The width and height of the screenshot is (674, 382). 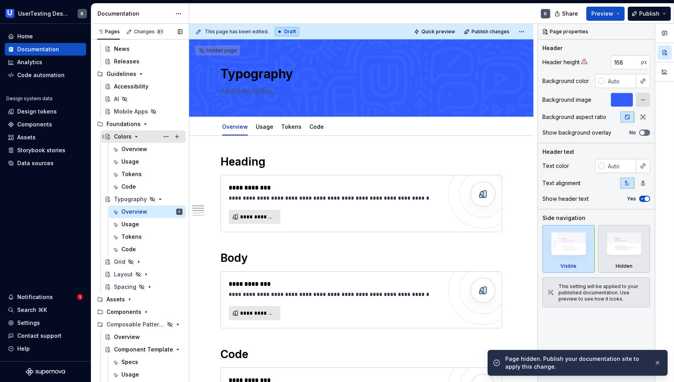 I want to click on a: Documentation, so click(x=45, y=49).